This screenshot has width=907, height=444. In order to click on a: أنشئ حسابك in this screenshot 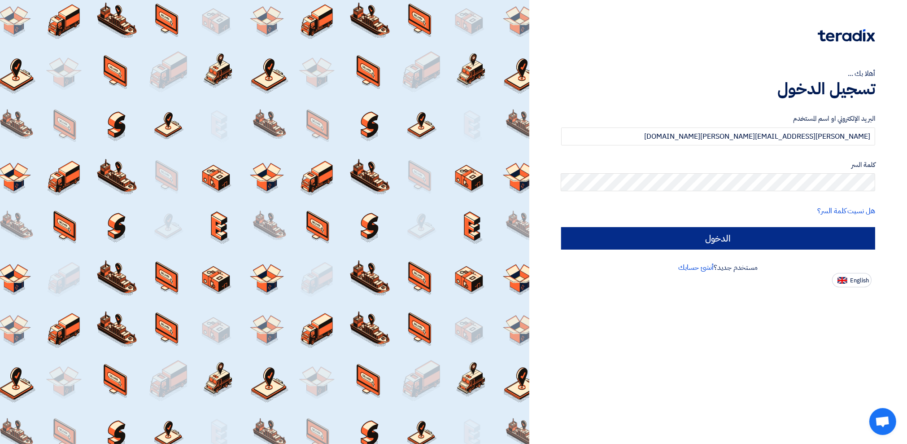, I will do `click(696, 267)`.